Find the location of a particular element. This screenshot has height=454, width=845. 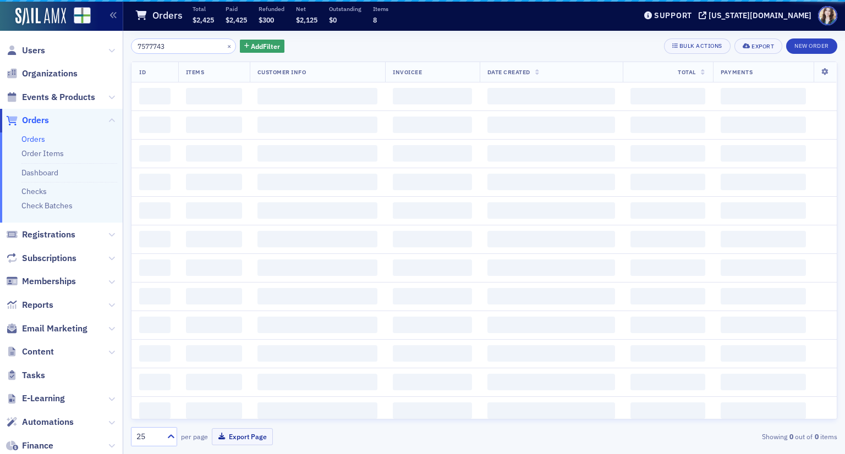

p: Outstanding is located at coordinates (345, 9).